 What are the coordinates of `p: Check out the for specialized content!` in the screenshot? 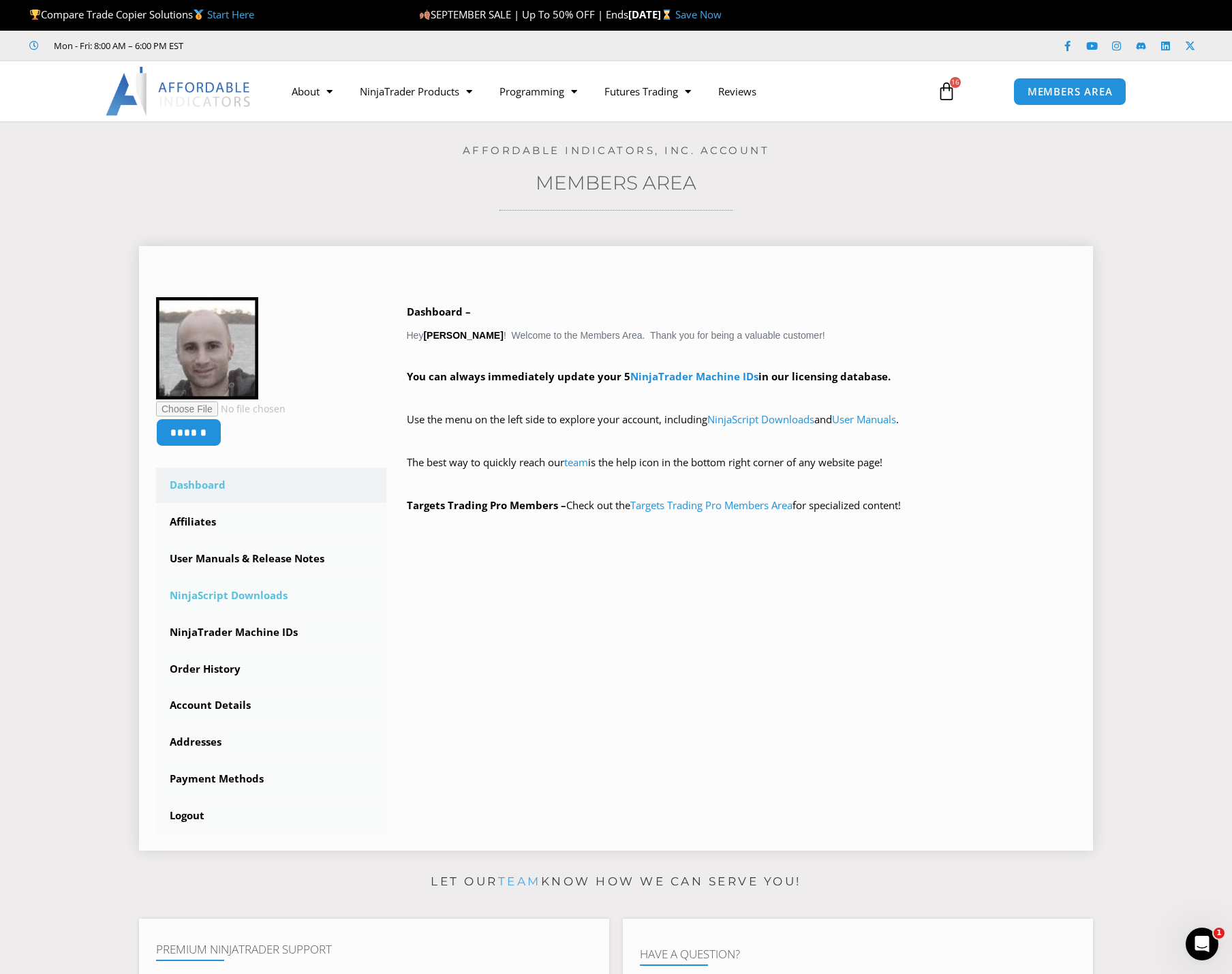 It's located at (742, 506).